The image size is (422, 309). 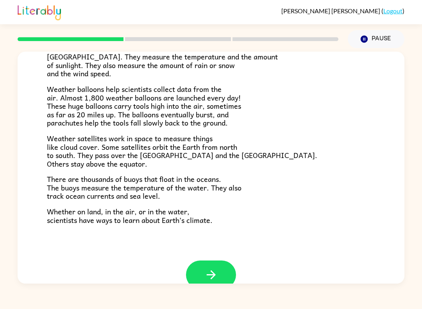 What do you see at coordinates (162, 56) in the screenshot?
I see `span: A climate station has a set of tools for collecting weather data. There are 114 climate stations ...` at bounding box center [162, 56].